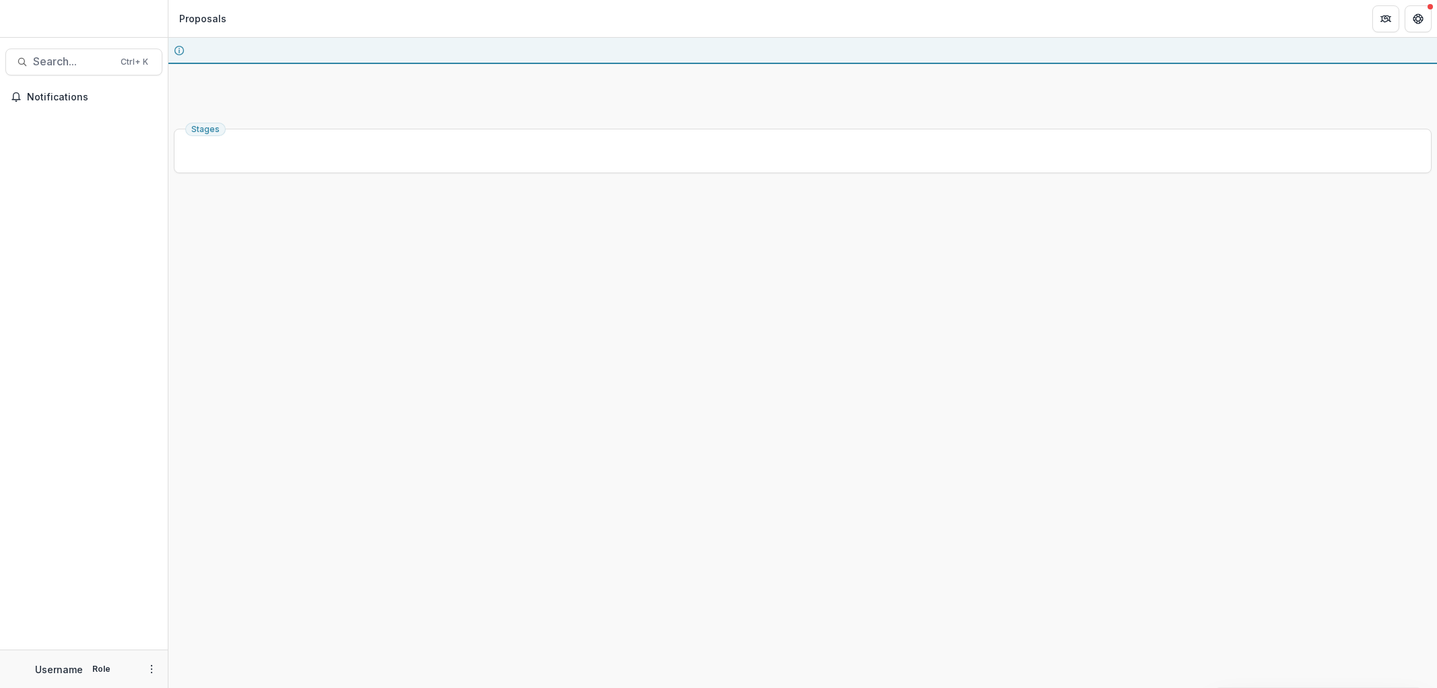 Image resolution: width=1437 pixels, height=688 pixels. I want to click on span: Stages, so click(205, 129).